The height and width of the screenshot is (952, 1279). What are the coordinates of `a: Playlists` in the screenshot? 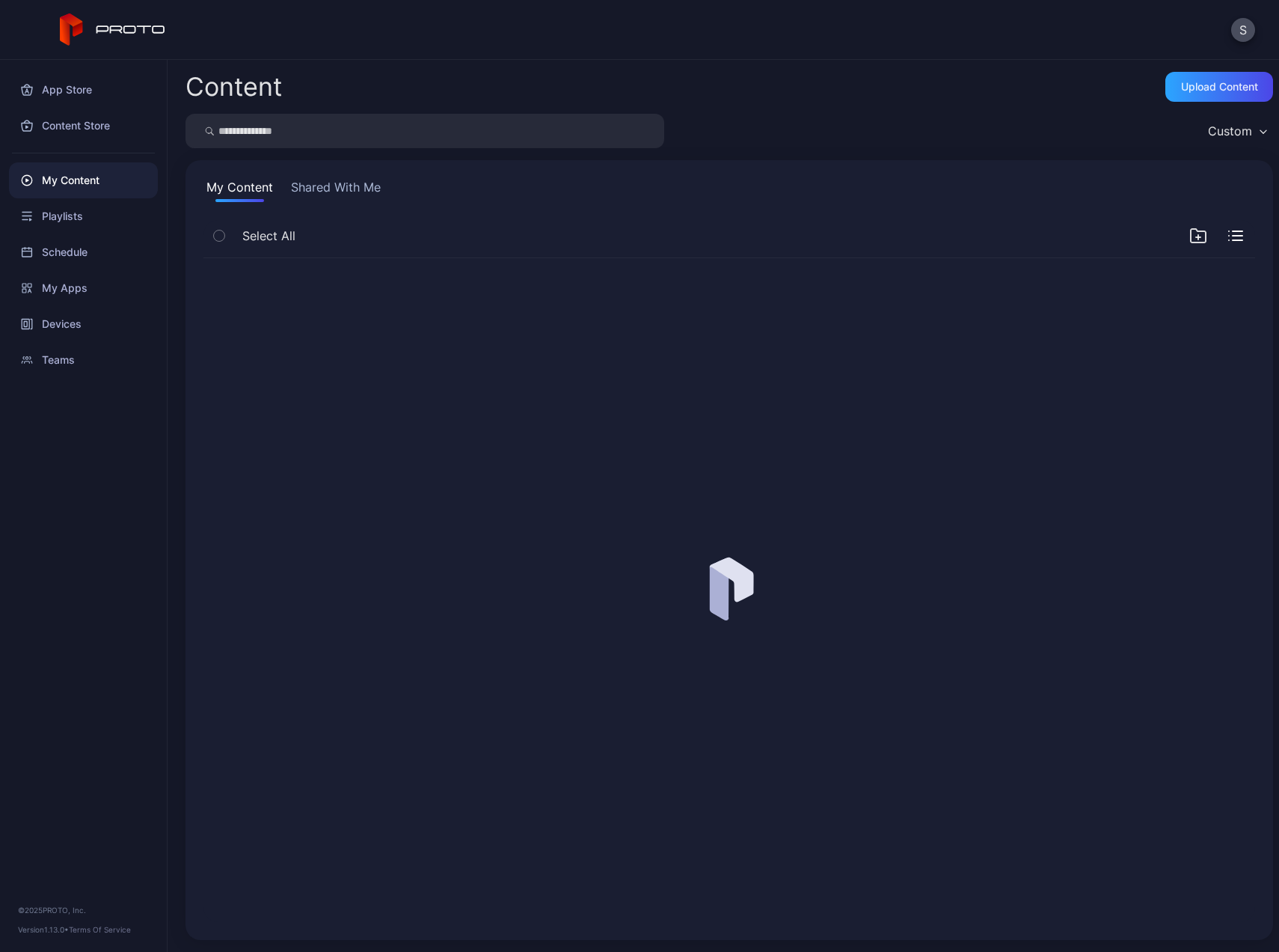 It's located at (83, 216).